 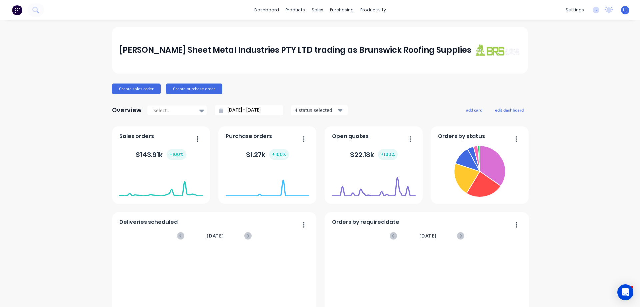 What do you see at coordinates (351, 136) in the screenshot?
I see `span: Open quotes` at bounding box center [351, 136].